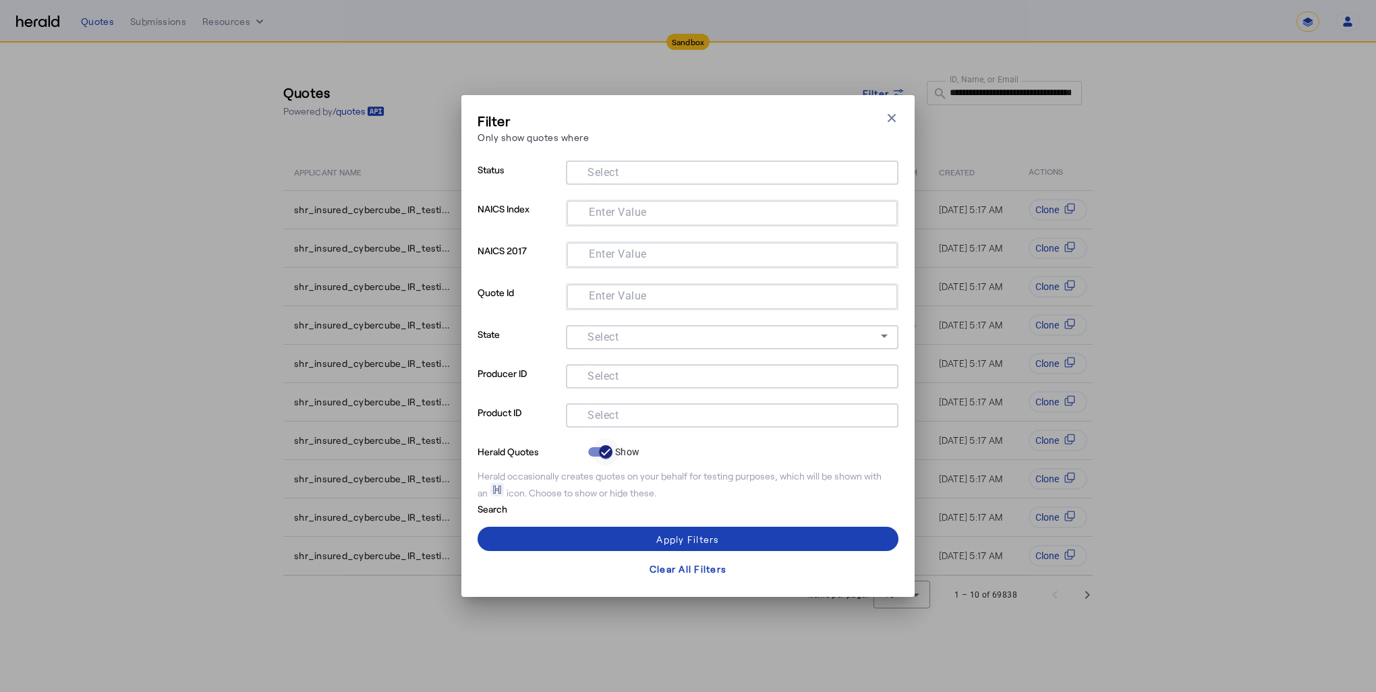 The height and width of the screenshot is (692, 1376). Describe the element at coordinates (688, 568) in the screenshot. I see `button: Clear All Filters` at that location.